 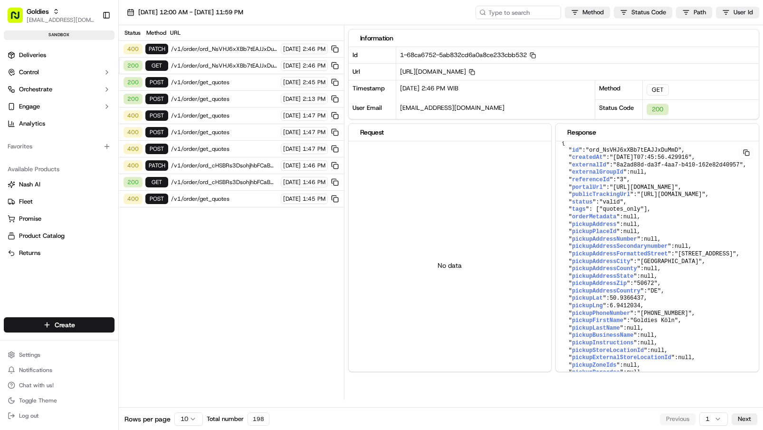 I want to click on button: Path, so click(x=694, y=12).